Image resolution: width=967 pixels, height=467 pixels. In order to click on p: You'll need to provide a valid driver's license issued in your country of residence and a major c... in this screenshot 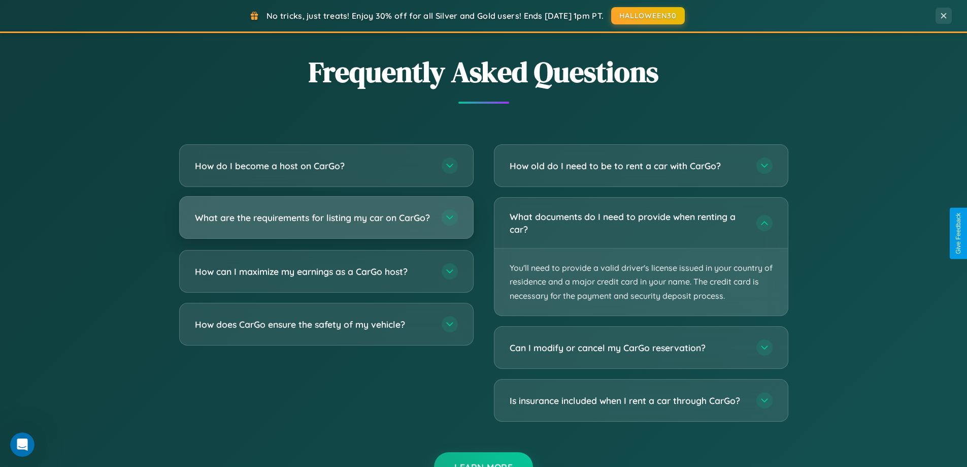, I will do `click(641, 282)`.